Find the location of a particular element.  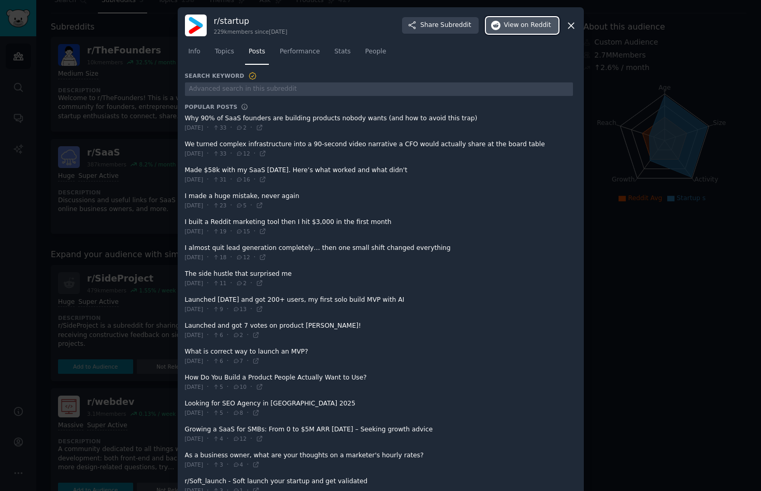

a: Posts is located at coordinates (257, 54).